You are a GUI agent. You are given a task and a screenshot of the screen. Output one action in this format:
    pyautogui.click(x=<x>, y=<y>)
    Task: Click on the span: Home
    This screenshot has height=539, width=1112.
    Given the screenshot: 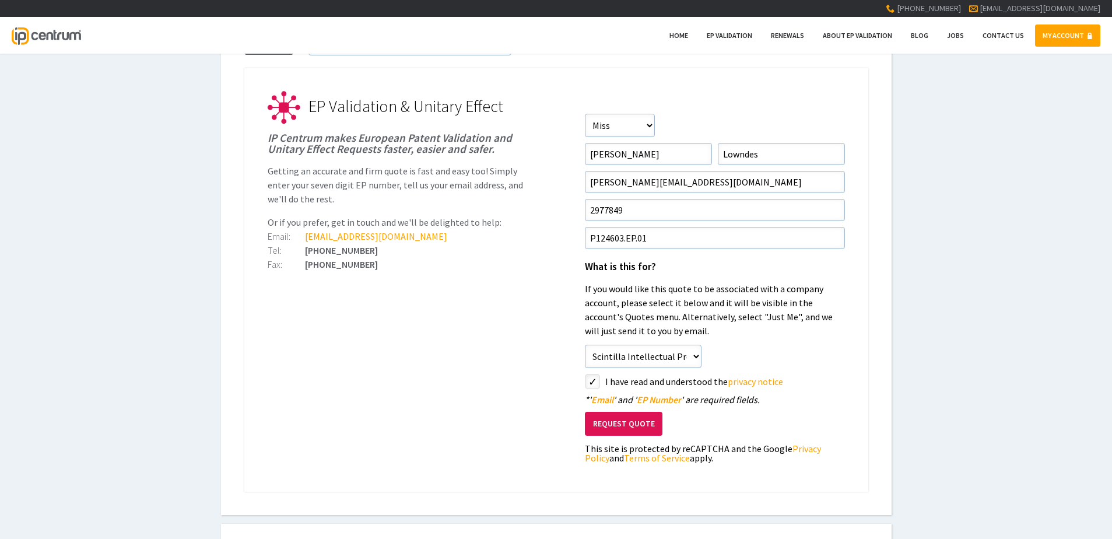 What is the action you would take?
    pyautogui.click(x=679, y=35)
    